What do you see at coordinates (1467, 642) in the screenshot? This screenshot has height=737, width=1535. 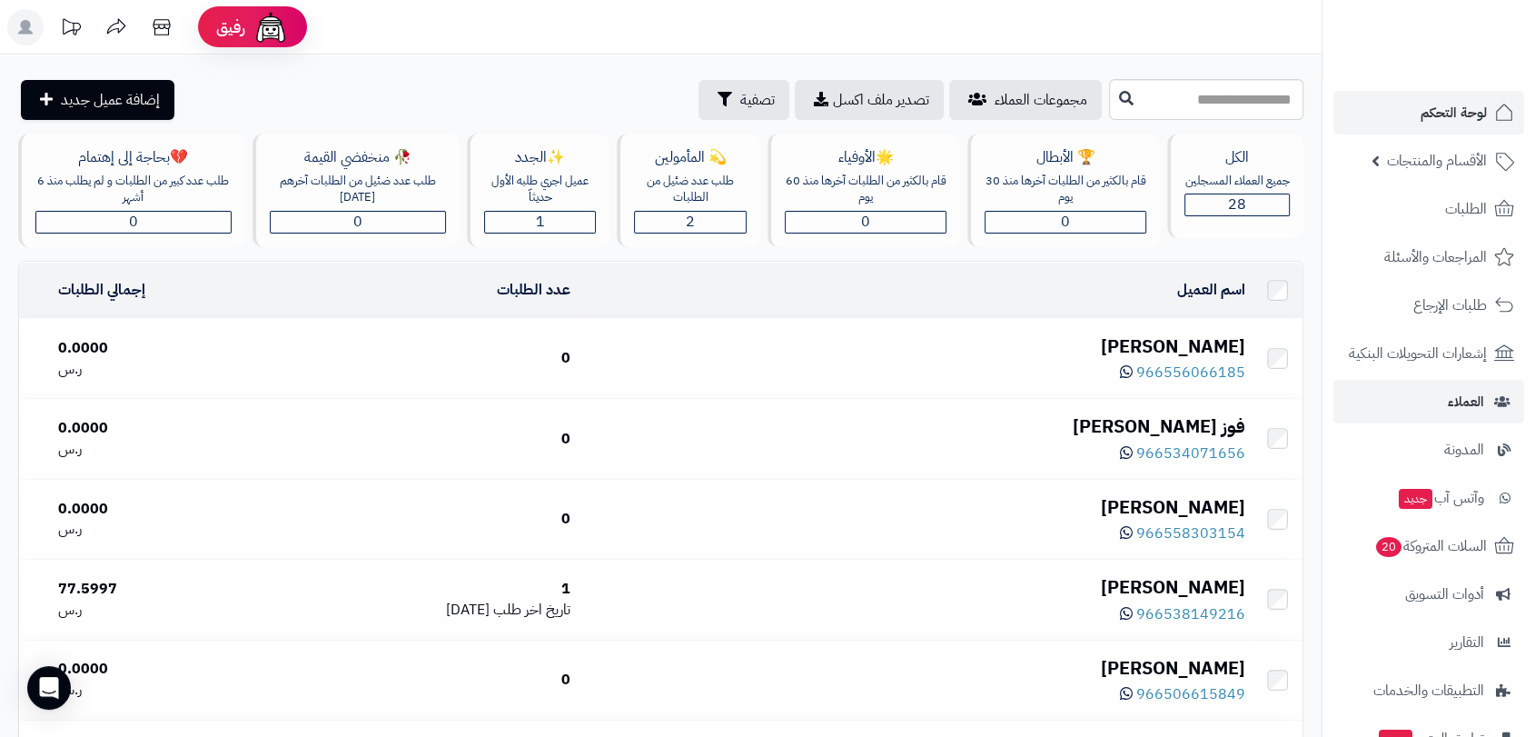 I see `span: التقارير` at bounding box center [1467, 642].